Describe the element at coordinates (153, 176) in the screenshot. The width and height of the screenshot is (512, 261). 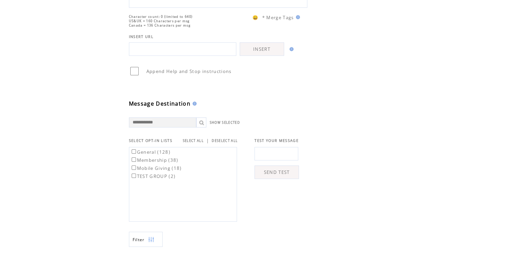
I see `label: TEST GROUP (2)` at that location.